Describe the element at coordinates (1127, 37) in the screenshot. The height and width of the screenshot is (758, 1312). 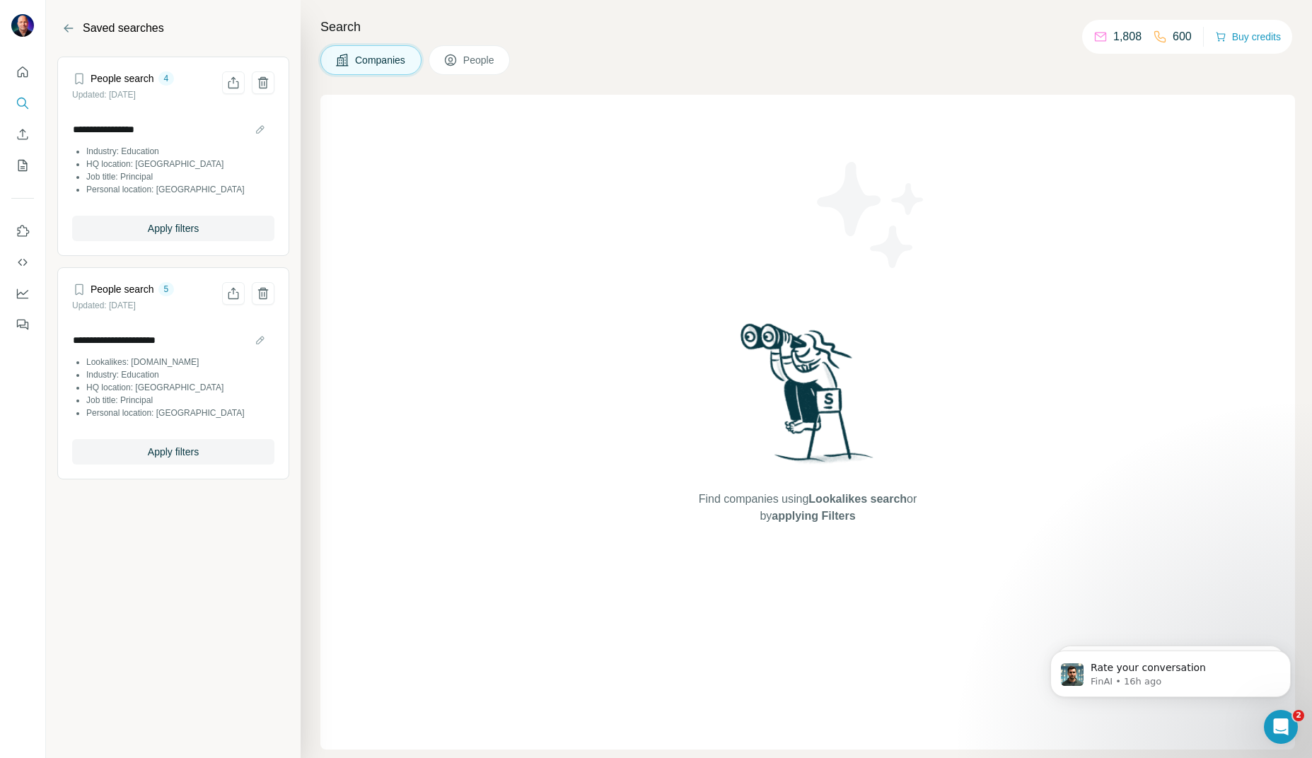
I see `p: 1,808` at that location.